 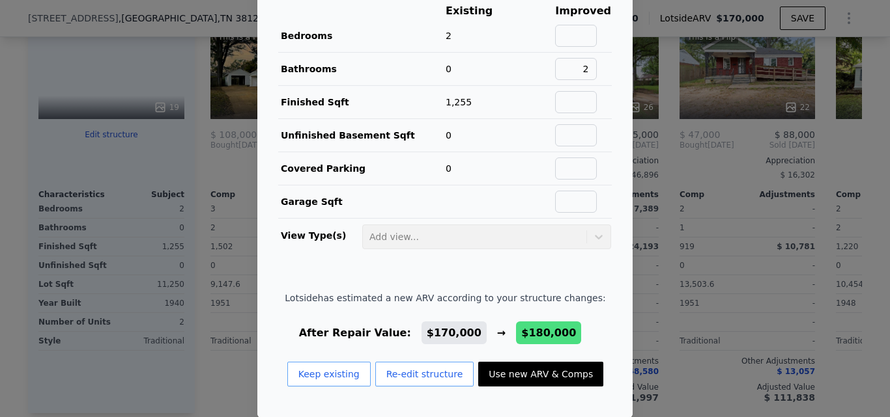 What do you see at coordinates (448, 36) in the screenshot?
I see `span: 2` at bounding box center [448, 36].